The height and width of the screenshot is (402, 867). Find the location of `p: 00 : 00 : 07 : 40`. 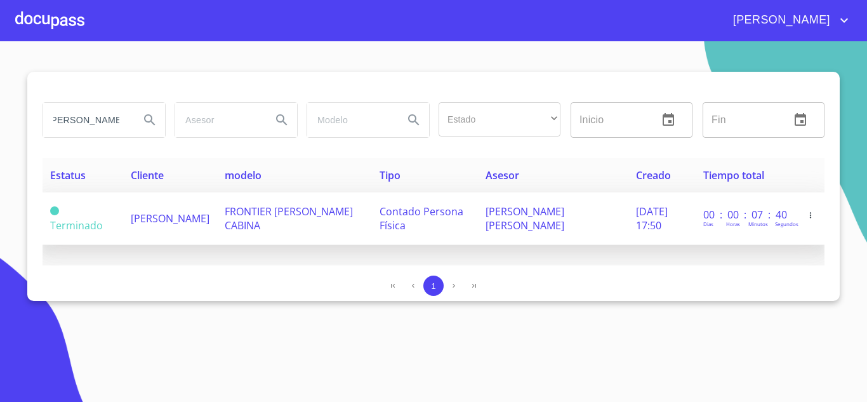

p: 00 : 00 : 07 : 40 is located at coordinates (746, 215).